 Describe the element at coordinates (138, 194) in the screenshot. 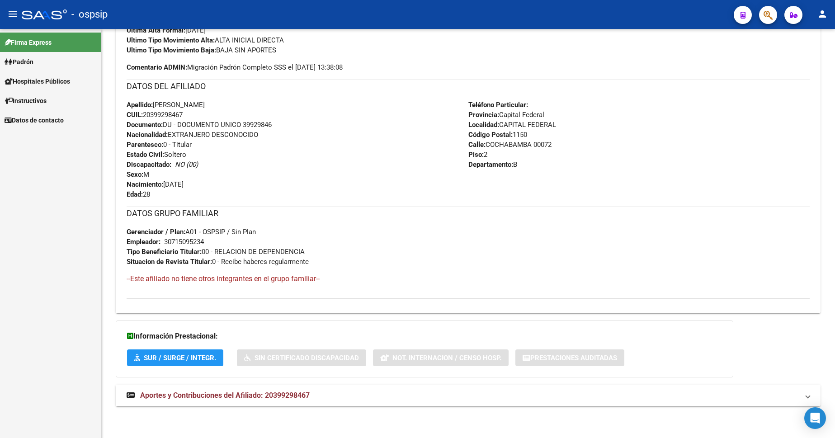

I see `span: 28` at that location.